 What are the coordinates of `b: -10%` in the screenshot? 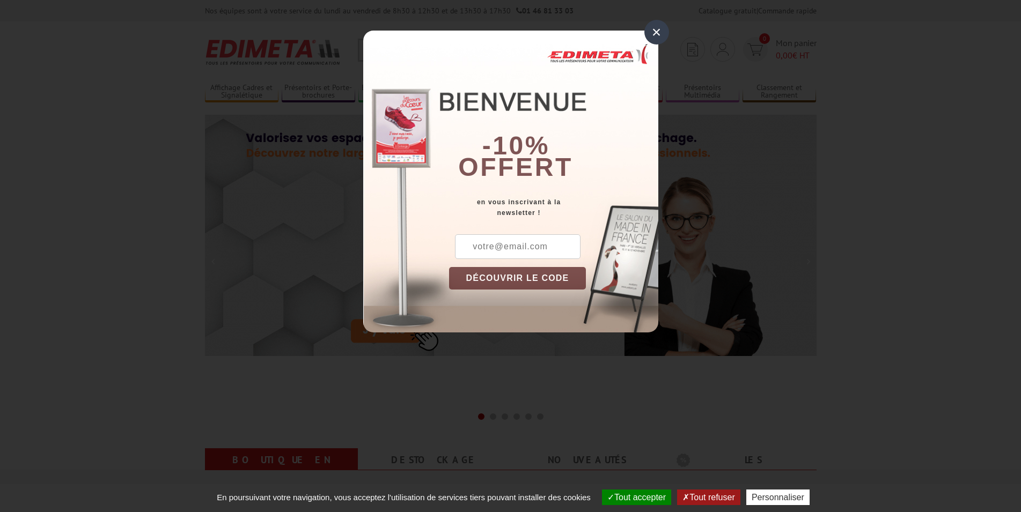 It's located at (516, 145).